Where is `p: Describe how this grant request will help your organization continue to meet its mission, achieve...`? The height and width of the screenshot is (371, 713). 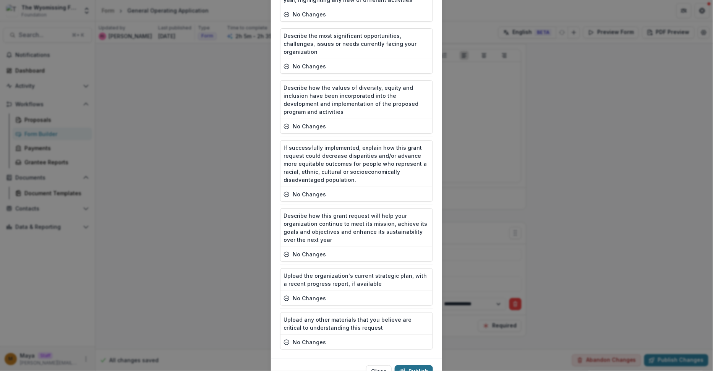
p: Describe how this grant request will help your organization continue to meet its mission, achieve... is located at coordinates (356, 228).